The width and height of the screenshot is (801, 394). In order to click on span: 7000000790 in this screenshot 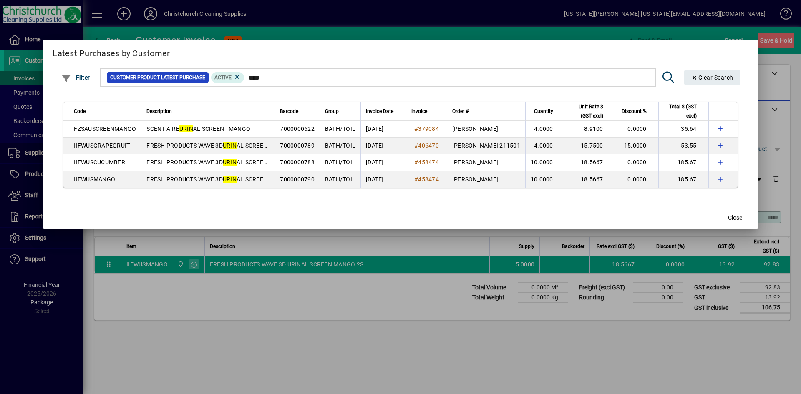, I will do `click(297, 179)`.